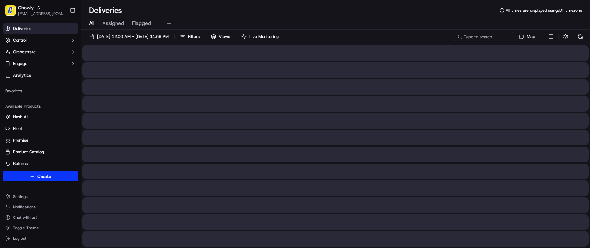 This screenshot has height=248, width=590. Describe the element at coordinates (531, 37) in the screenshot. I see `span: Map` at that location.